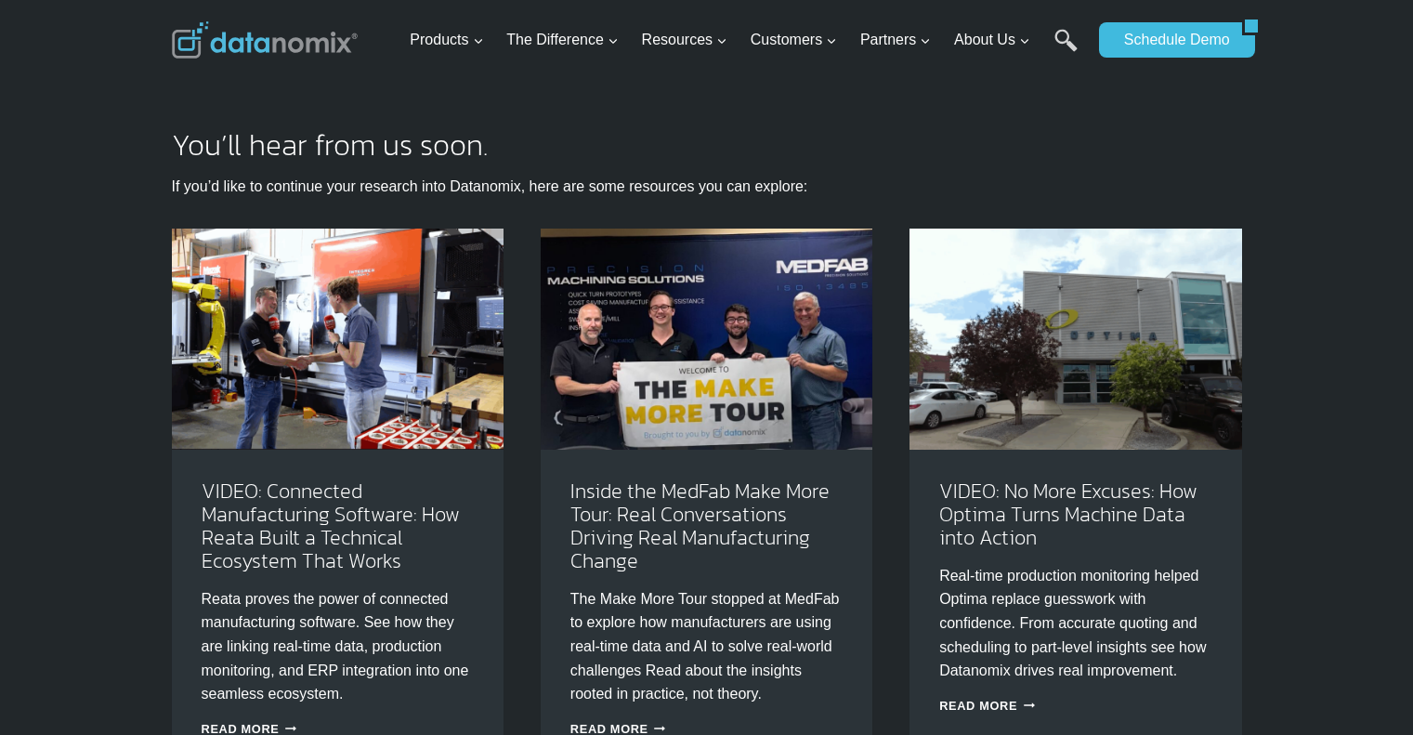 Image resolution: width=1413 pixels, height=735 pixels. I want to click on span: The Difference, so click(562, 40).